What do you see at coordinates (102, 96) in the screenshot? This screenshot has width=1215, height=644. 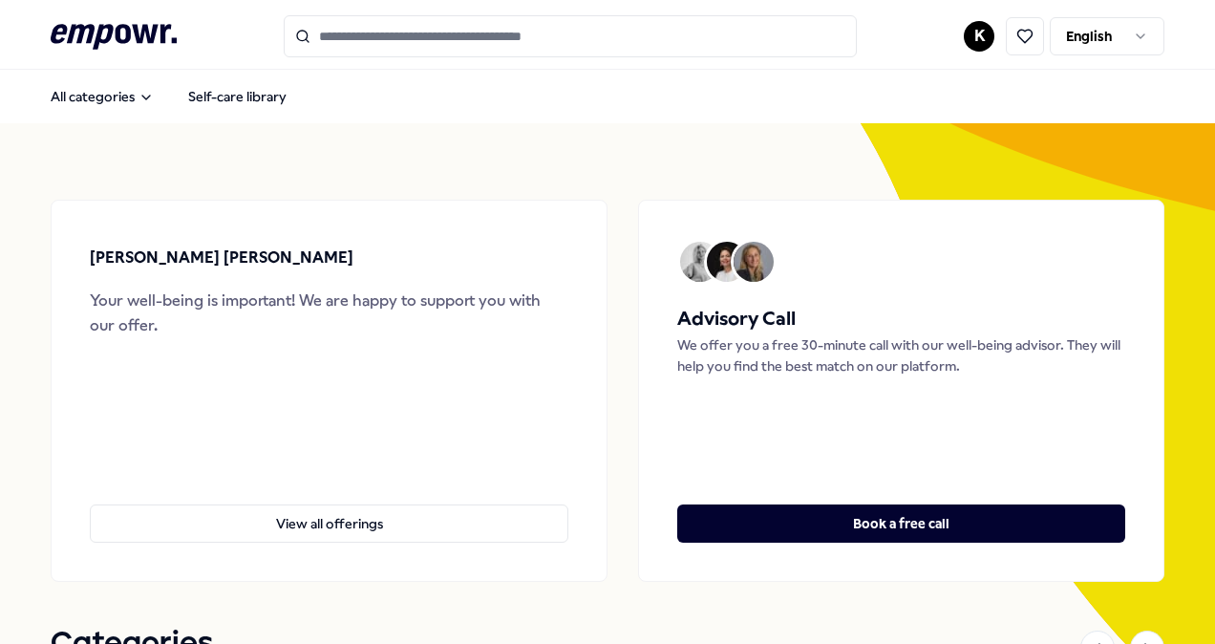 I see `button: All categories` at bounding box center [102, 96].